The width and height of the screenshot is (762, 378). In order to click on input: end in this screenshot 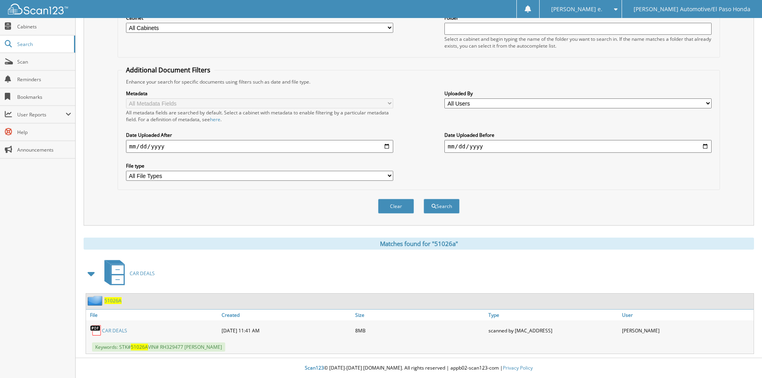, I will do `click(578, 146)`.